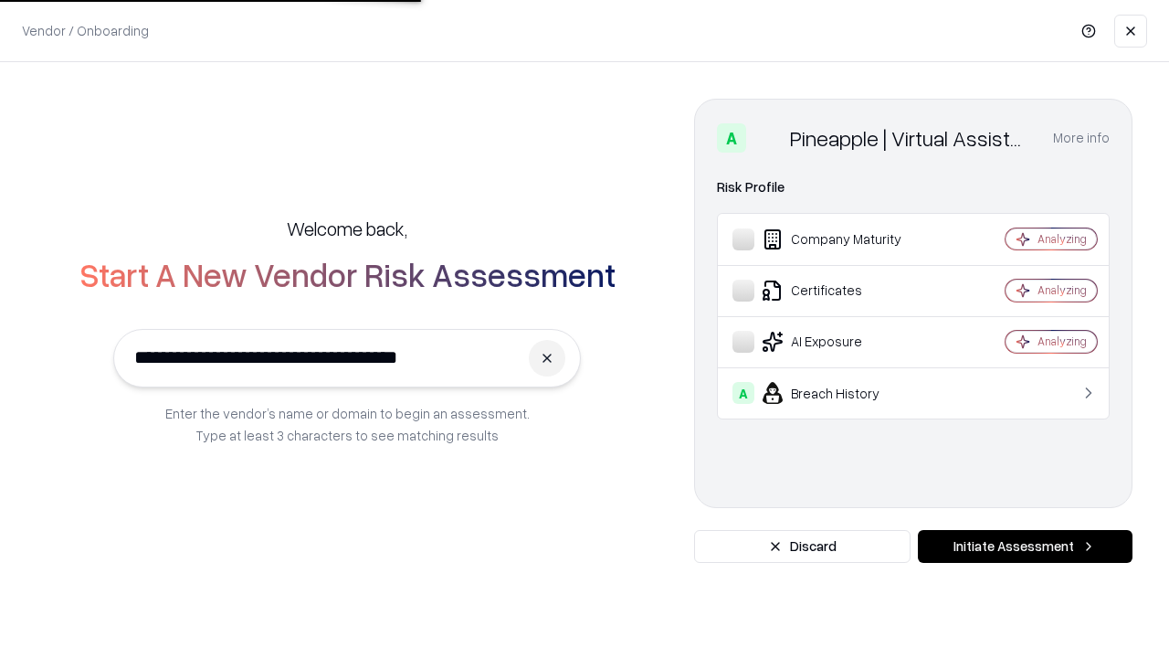 The image size is (1169, 658). Describe the element at coordinates (1082, 138) in the screenshot. I see `button: More info` at that location.